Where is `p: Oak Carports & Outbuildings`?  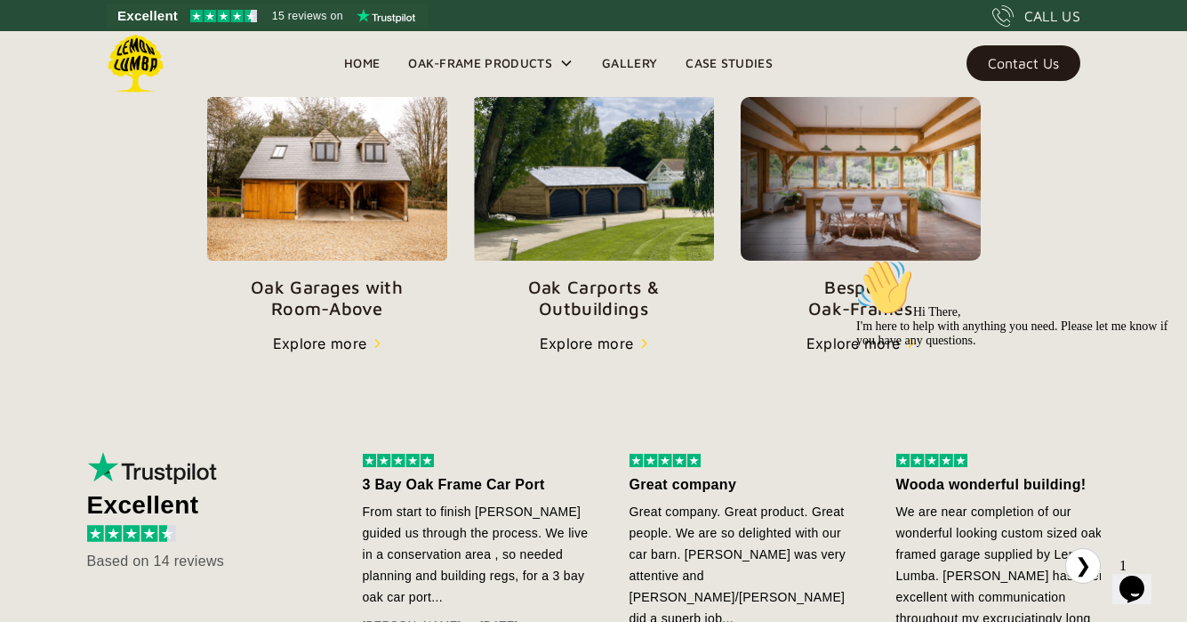 p: Oak Carports & Outbuildings is located at coordinates (594, 298).